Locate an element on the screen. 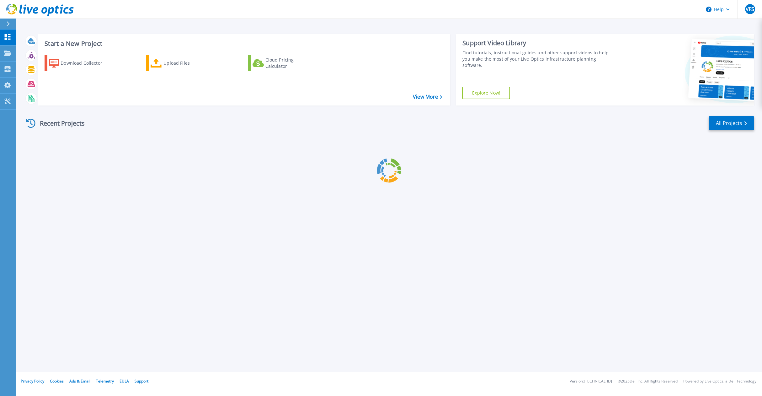  a: Telemetry is located at coordinates (105, 381).